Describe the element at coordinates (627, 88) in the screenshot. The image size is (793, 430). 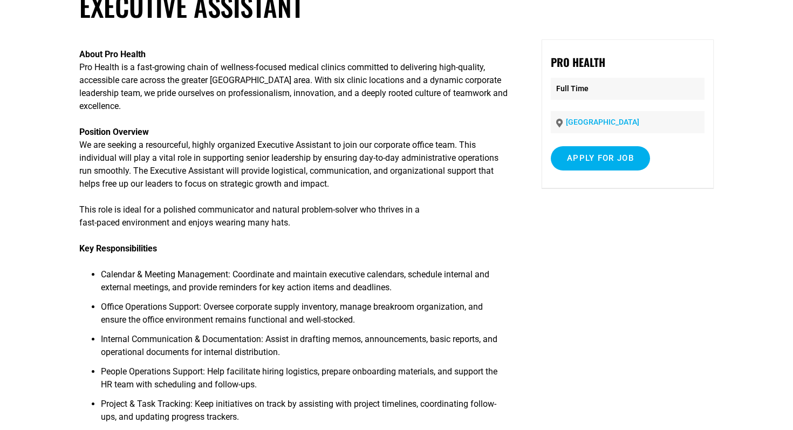
I see `p: Full Time` at that location.